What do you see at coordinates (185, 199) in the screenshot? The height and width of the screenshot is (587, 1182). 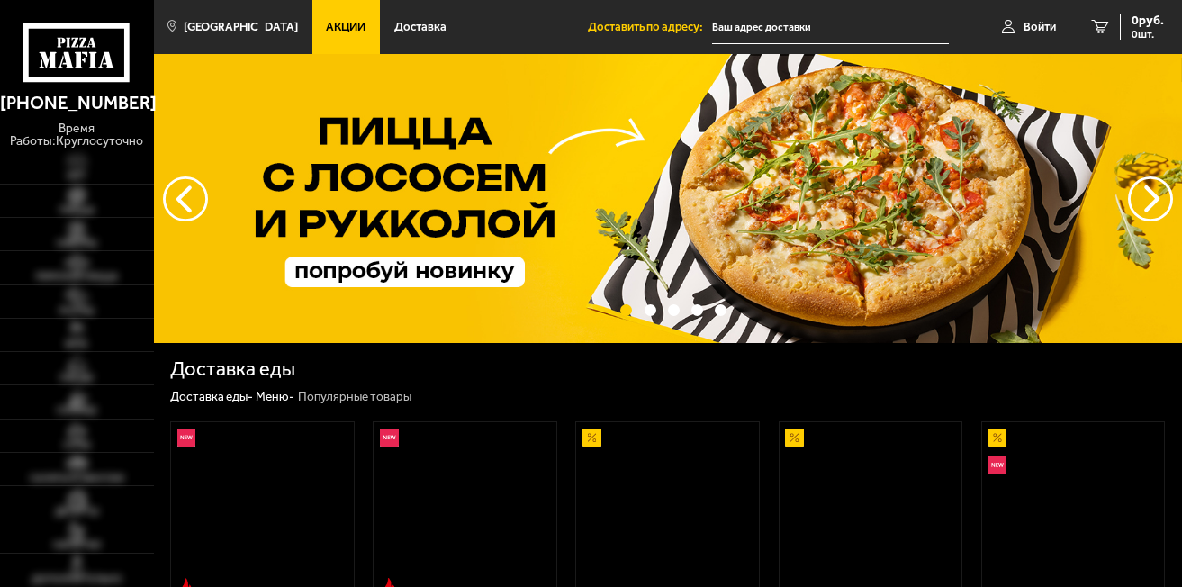 I see `button: следующий` at bounding box center [185, 199].